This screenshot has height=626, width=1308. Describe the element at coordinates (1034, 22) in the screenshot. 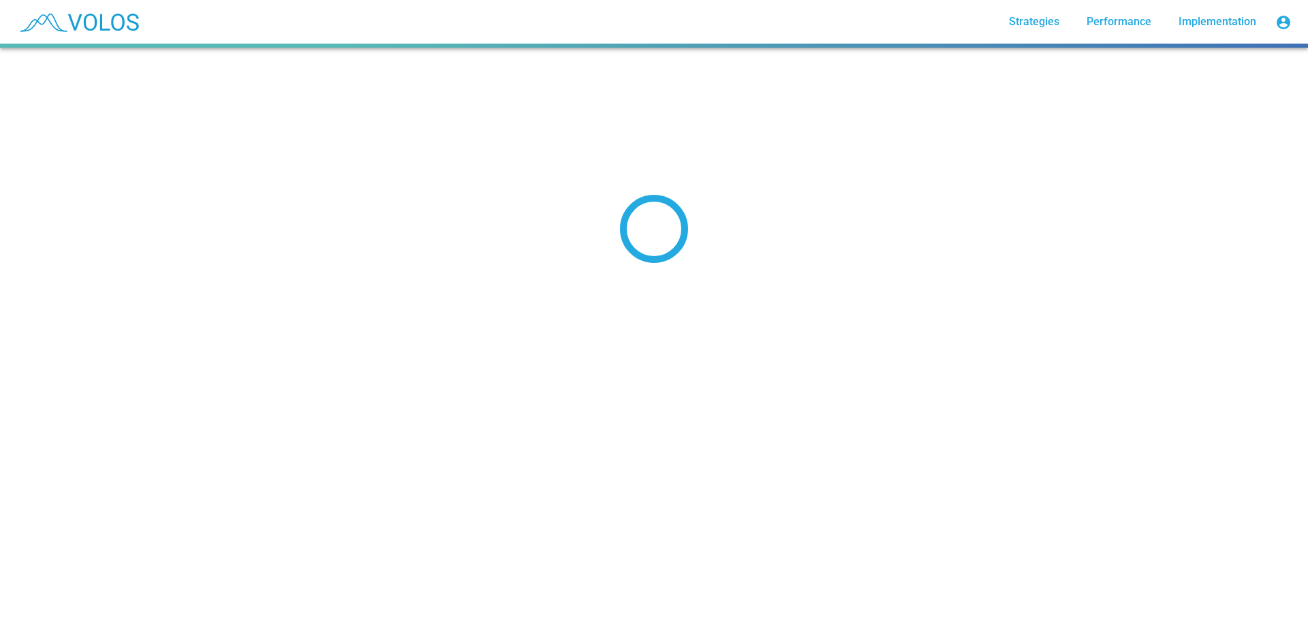

I see `a: Strategies` at that location.